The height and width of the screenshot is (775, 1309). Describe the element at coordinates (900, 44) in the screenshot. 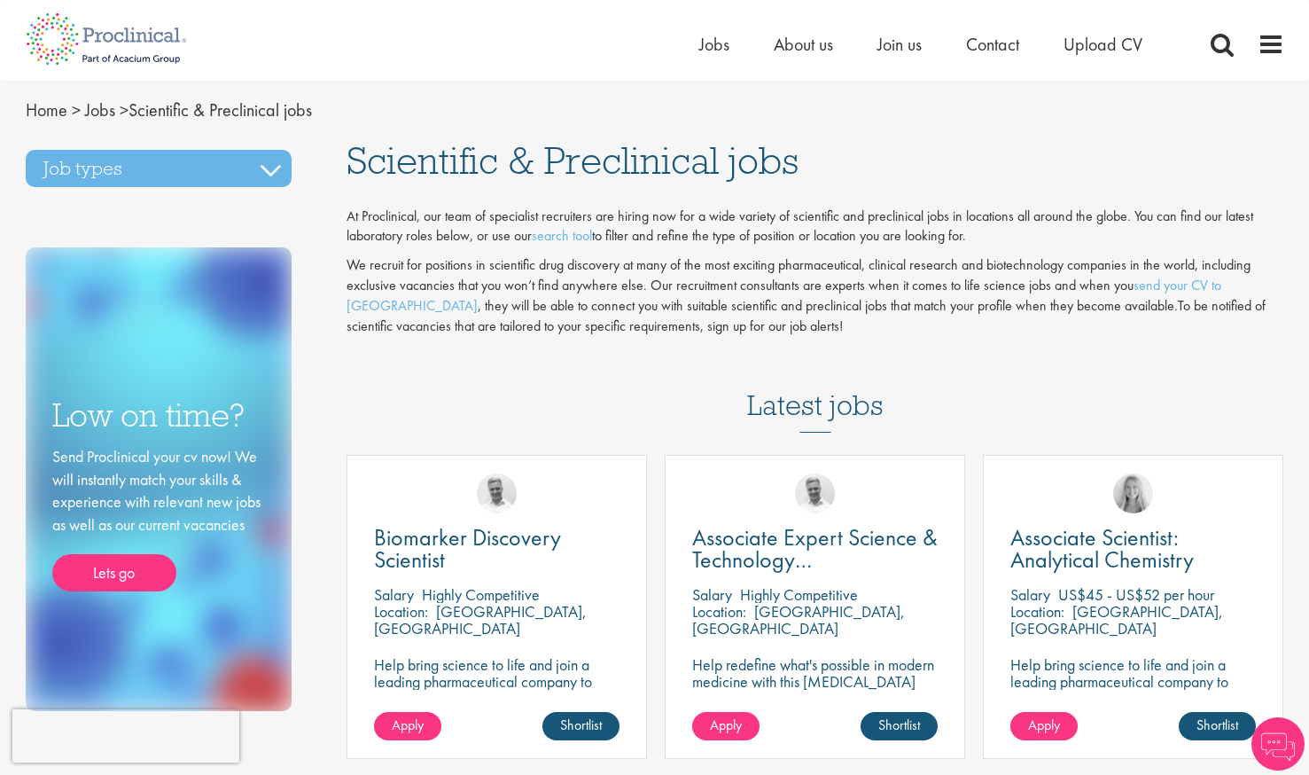

I see `span: Join us` at that location.